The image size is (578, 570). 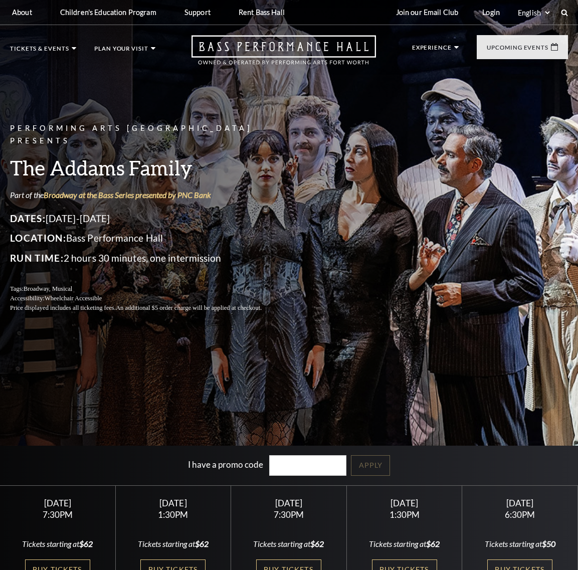 What do you see at coordinates (121, 51) in the screenshot?
I see `p: Plan Your Visit` at bounding box center [121, 51].